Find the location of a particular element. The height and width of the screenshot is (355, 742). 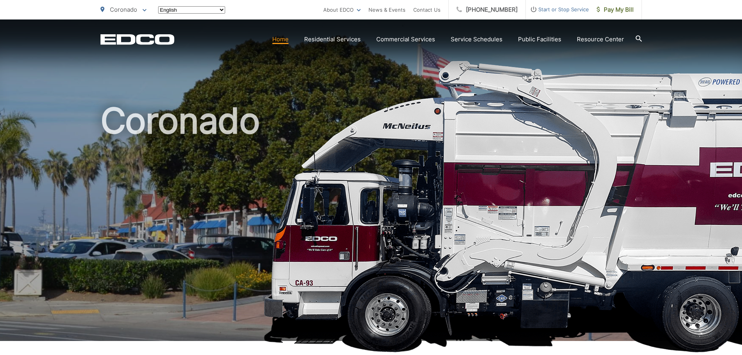

a: EDCD logo. Return to the homepage. is located at coordinates (137, 39).